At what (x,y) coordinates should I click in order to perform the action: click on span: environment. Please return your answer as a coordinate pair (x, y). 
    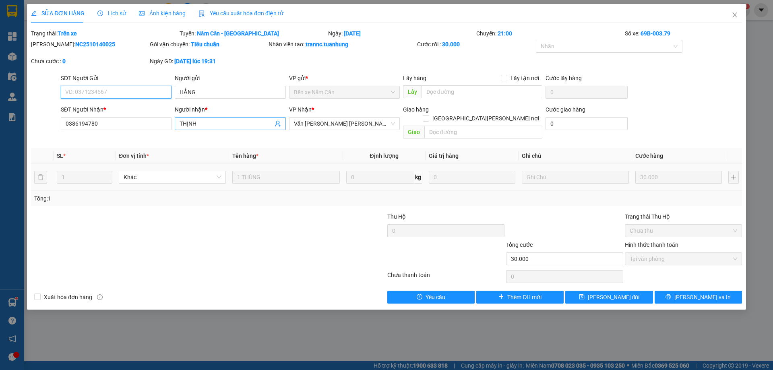
    Looking at the image, I should click on (50, 23).